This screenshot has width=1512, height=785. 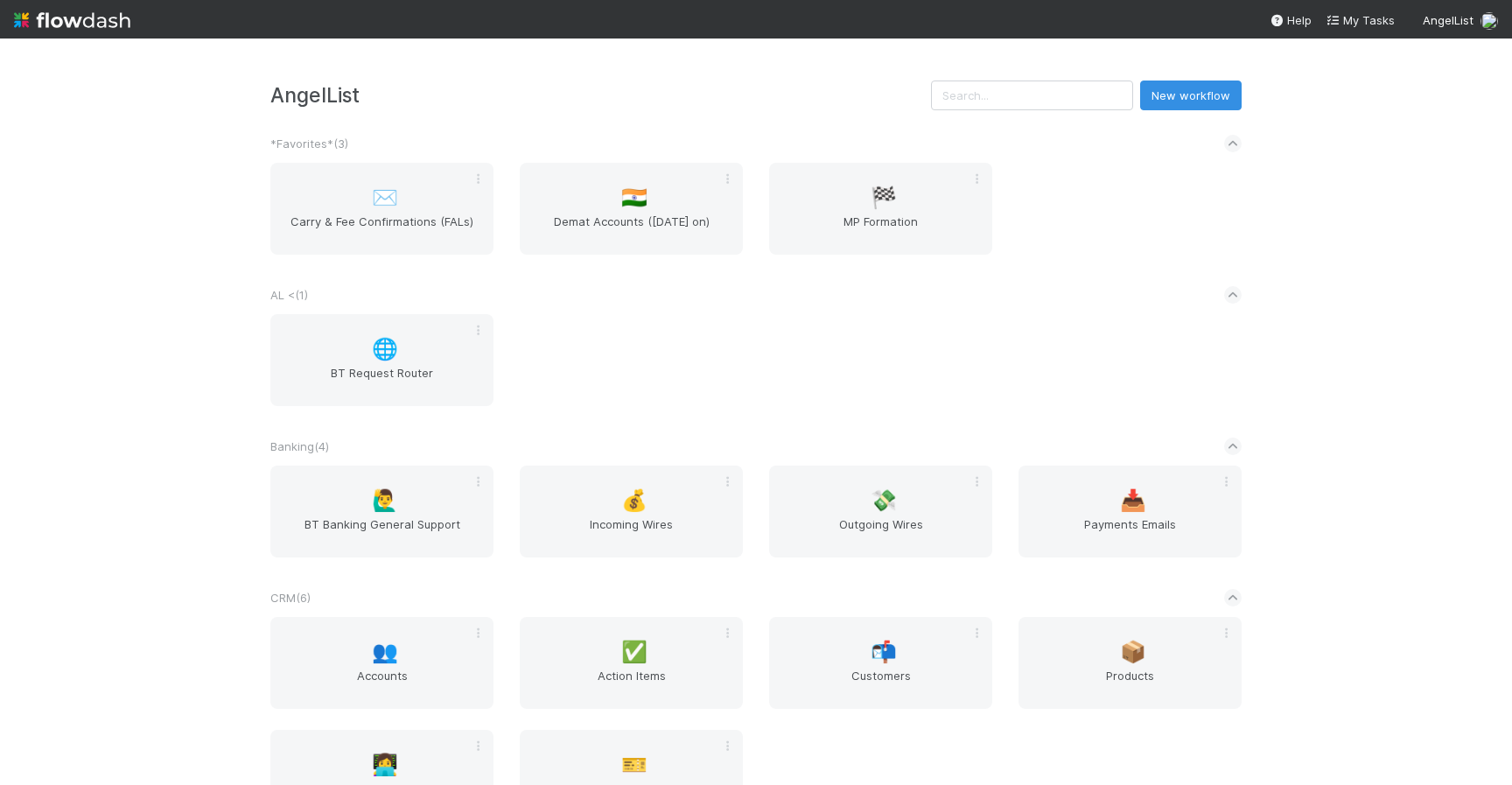 What do you see at coordinates (381, 663) in the screenshot?
I see `a: 👥Accounts` at bounding box center [381, 663].